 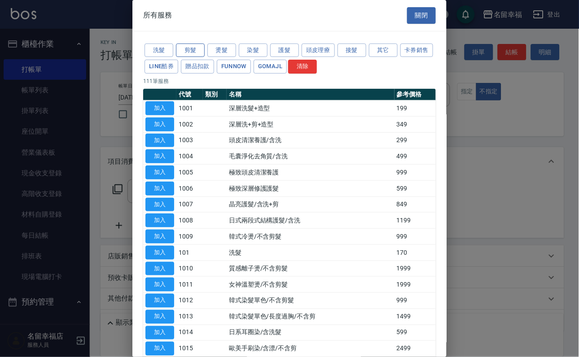 I want to click on td: 1001, so click(x=189, y=109).